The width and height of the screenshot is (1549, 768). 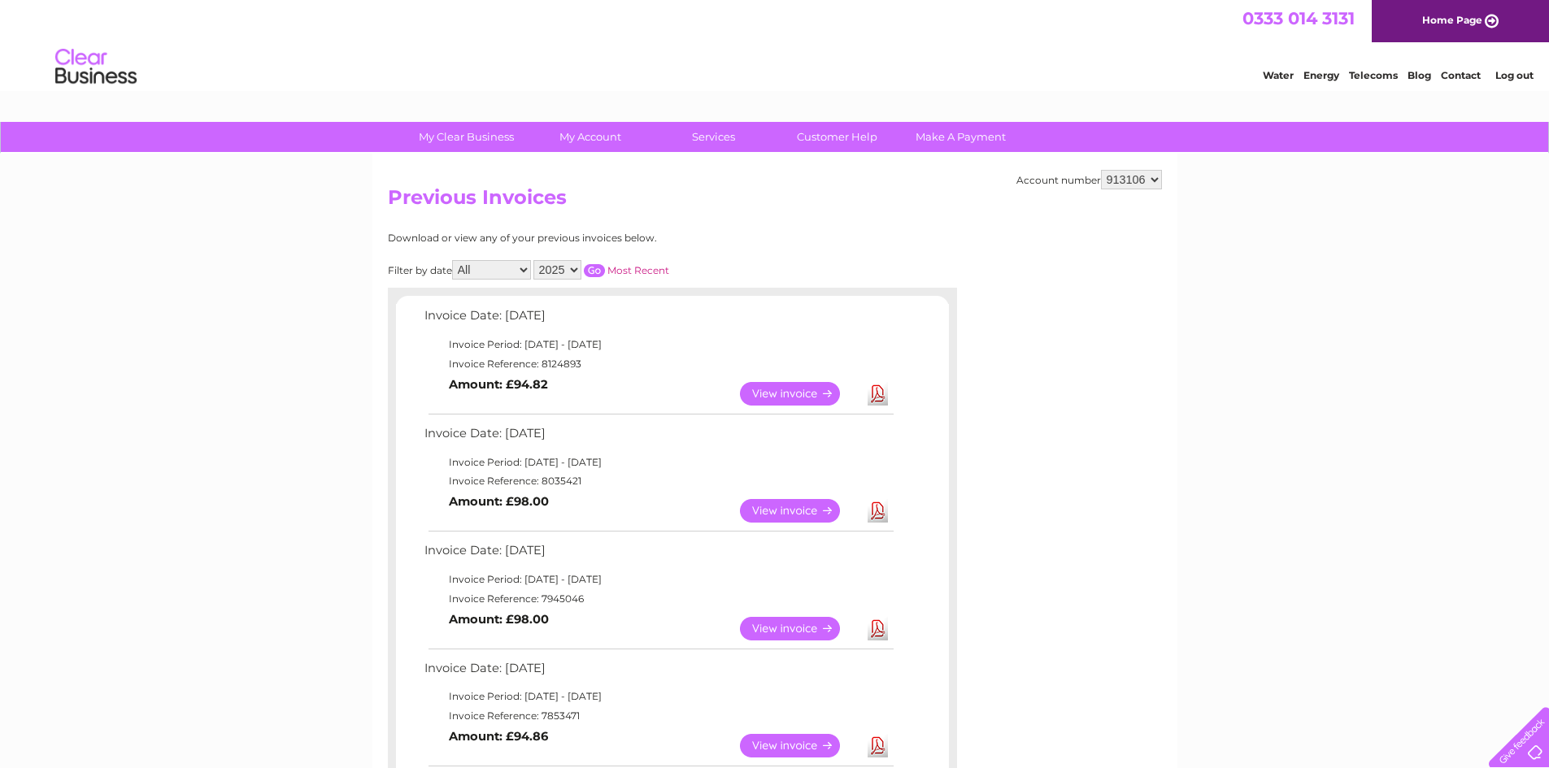 What do you see at coordinates (638, 270) in the screenshot?
I see `a: Most Recent` at bounding box center [638, 270].